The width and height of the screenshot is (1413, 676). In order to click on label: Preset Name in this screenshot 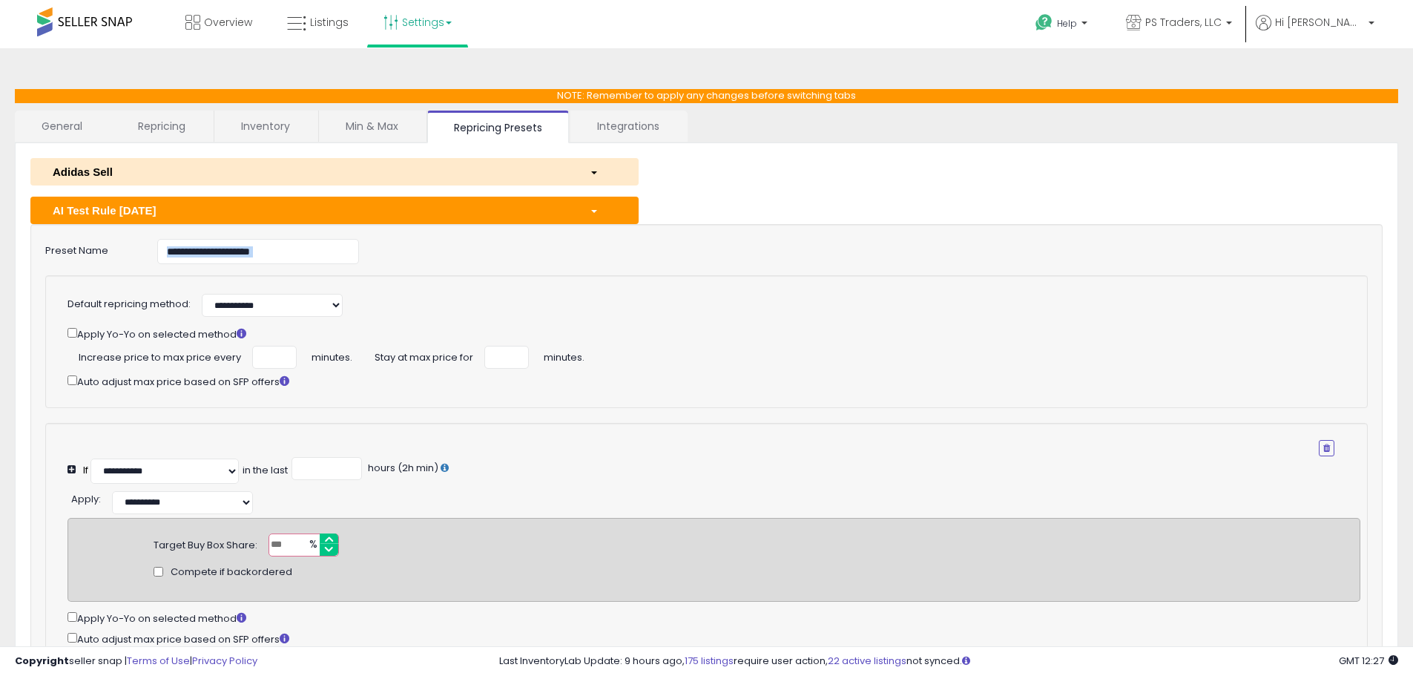, I will do `click(90, 249)`.